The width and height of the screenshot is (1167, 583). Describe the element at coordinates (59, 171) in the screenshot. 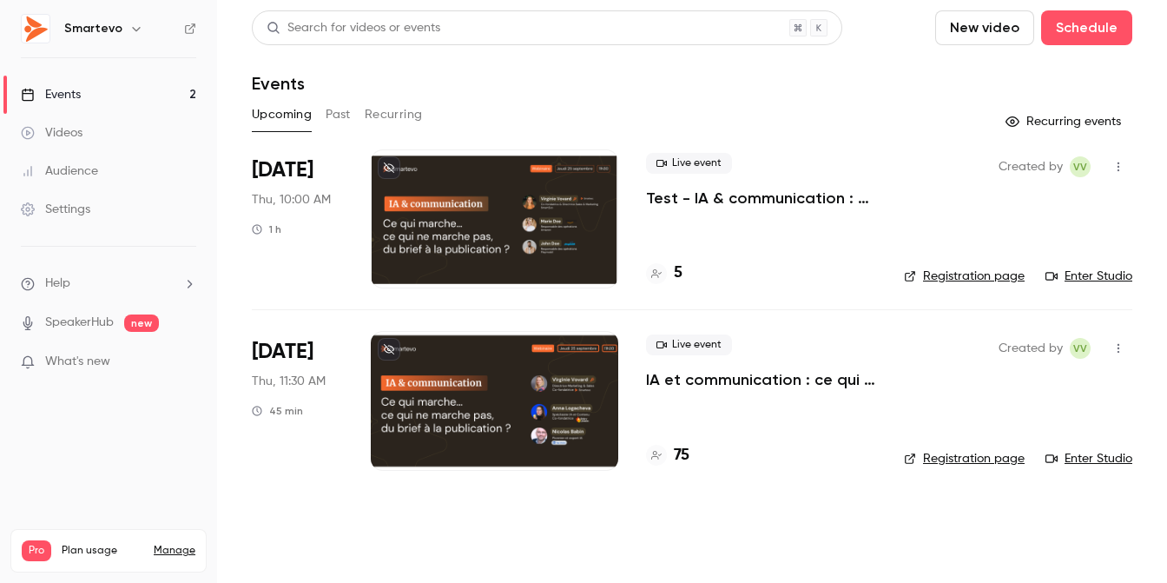

I see `div: Audience` at that location.